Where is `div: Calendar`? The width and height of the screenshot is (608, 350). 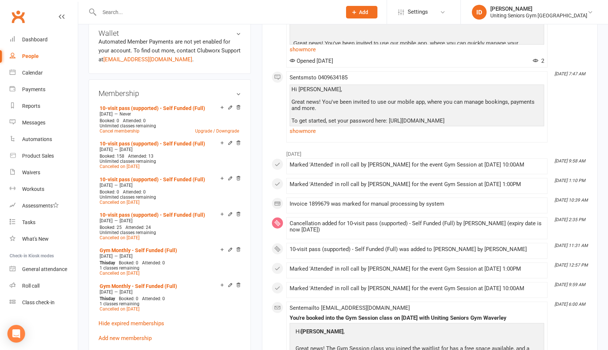 div: Calendar is located at coordinates (32, 73).